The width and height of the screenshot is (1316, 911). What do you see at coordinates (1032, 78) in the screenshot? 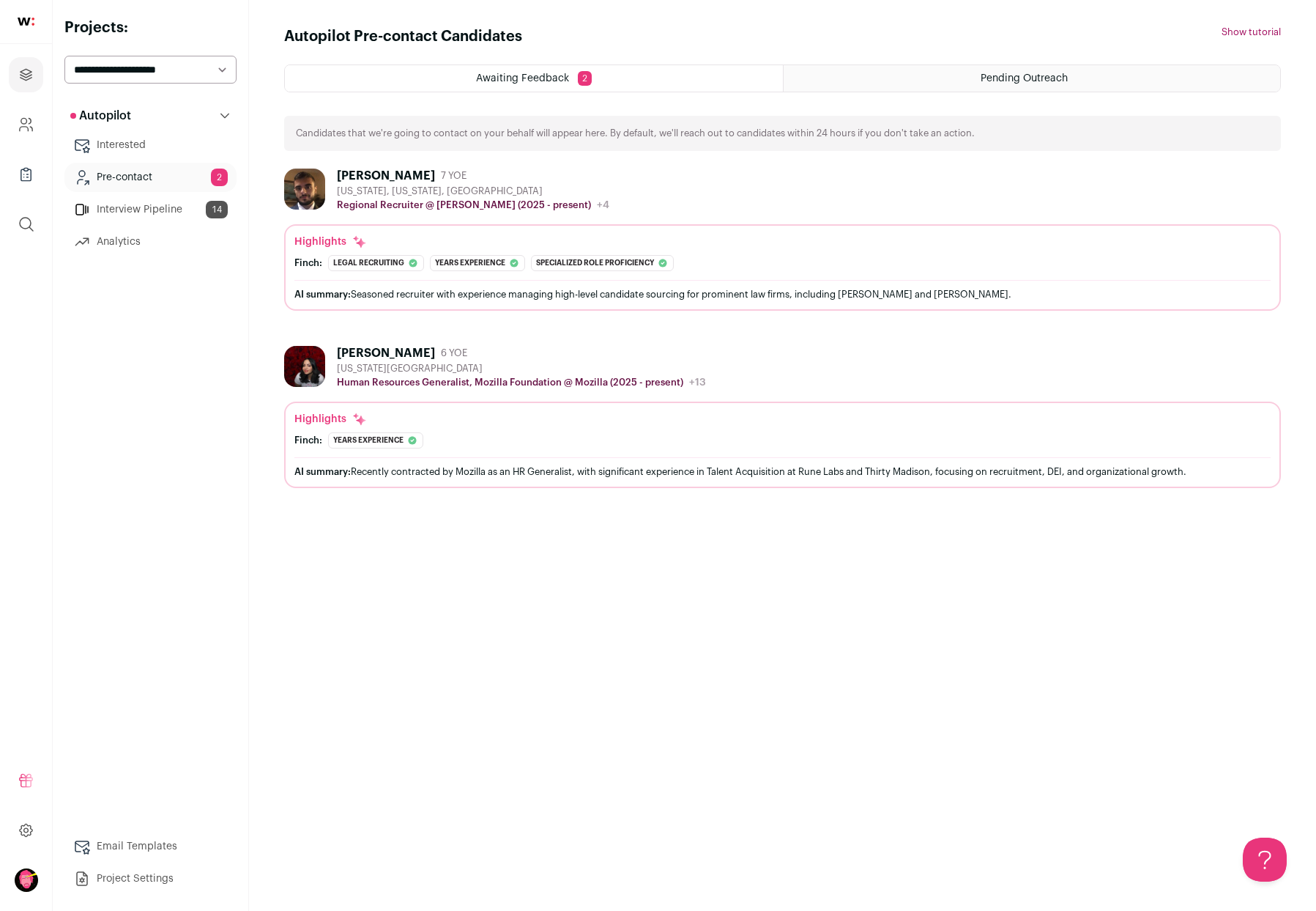
I see `a: Pending Outreach` at bounding box center [1032, 78].